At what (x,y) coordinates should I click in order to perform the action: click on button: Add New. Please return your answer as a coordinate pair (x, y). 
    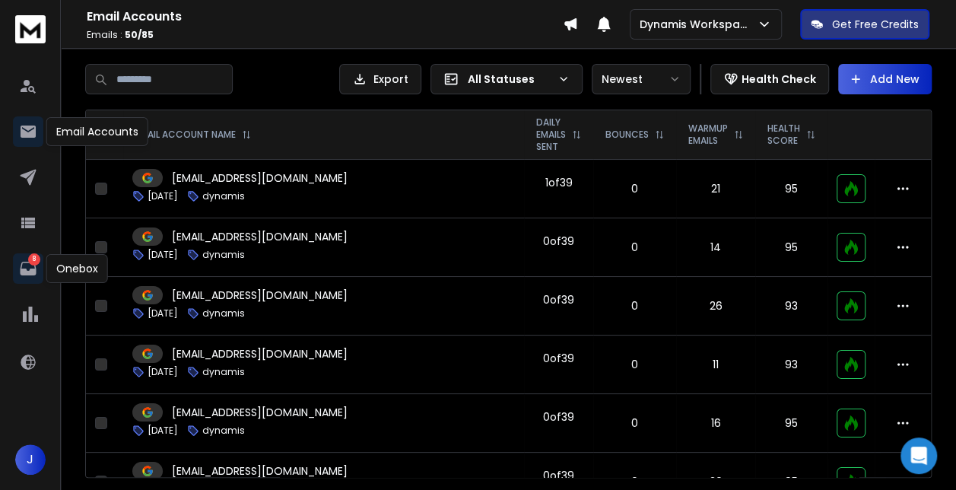
    Looking at the image, I should click on (885, 79).